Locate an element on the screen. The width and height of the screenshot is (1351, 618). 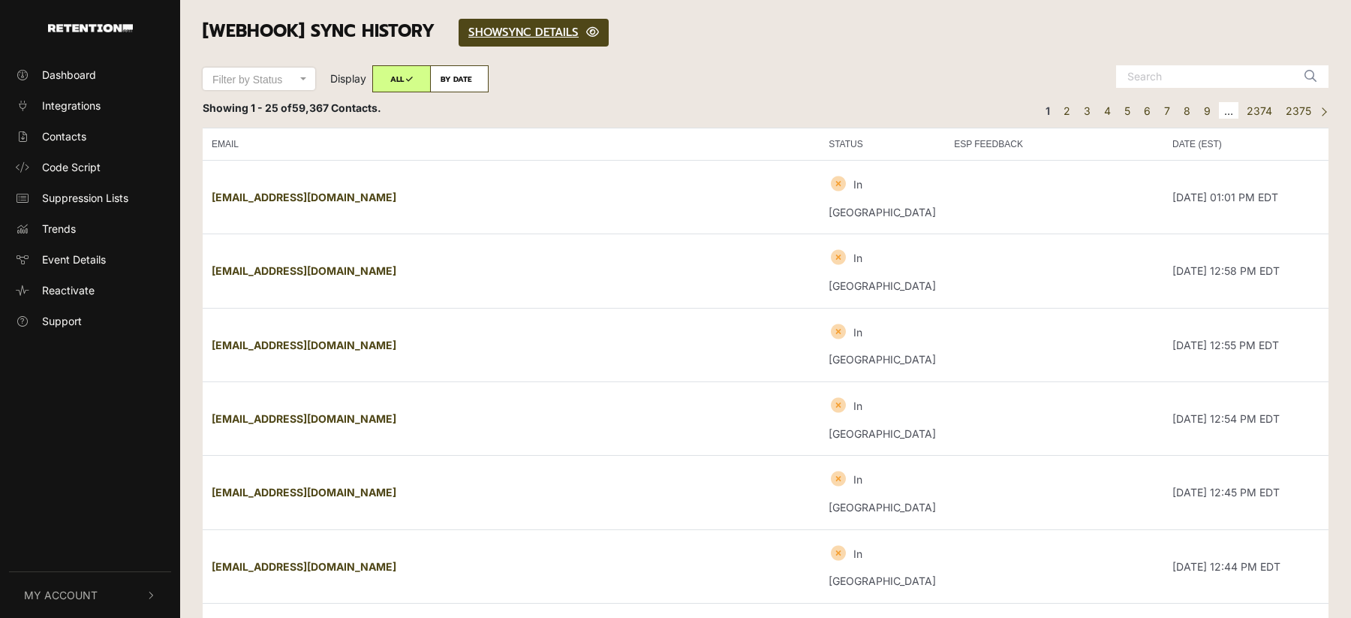
span: Contacts is located at coordinates (64, 136).